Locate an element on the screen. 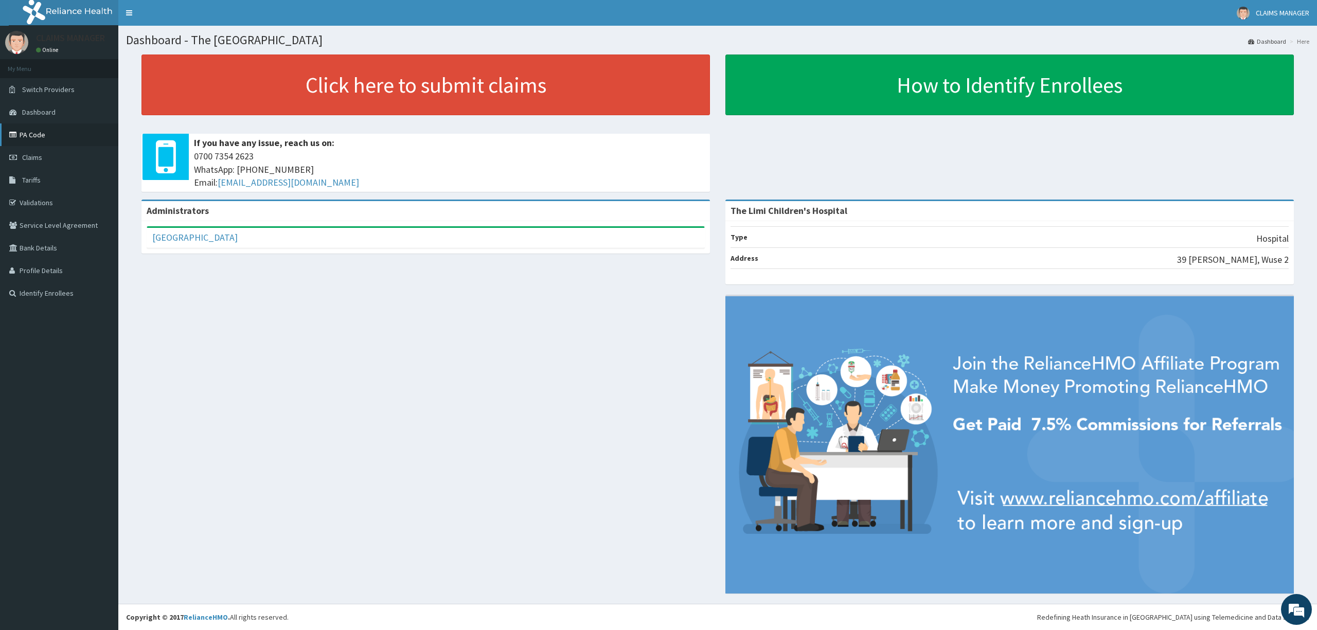 This screenshot has width=1317, height=630. strong: Copyright © 2017 . is located at coordinates (178, 618).